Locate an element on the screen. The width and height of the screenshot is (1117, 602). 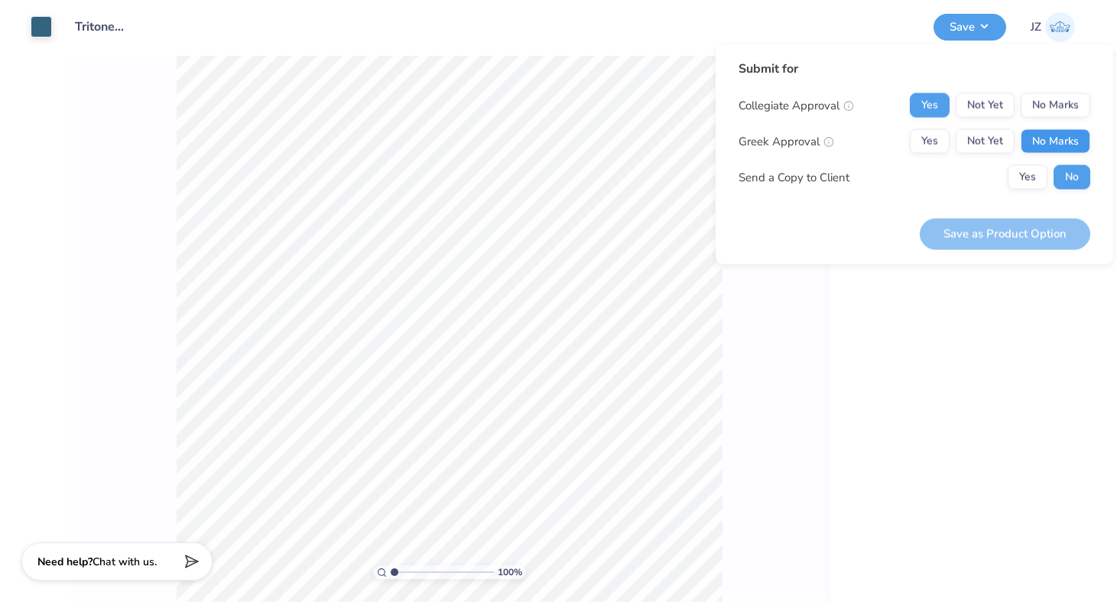
span: 100 % is located at coordinates (510, 572).